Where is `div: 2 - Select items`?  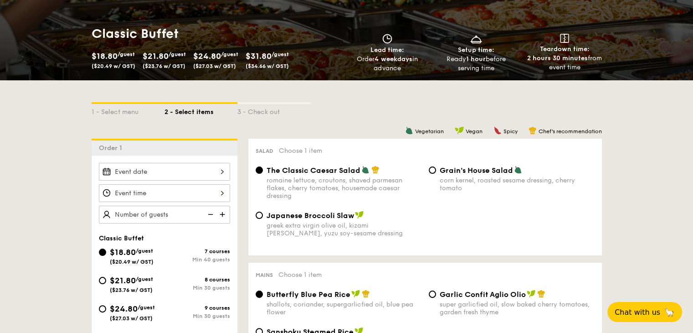 div: 2 - Select items is located at coordinates (201, 110).